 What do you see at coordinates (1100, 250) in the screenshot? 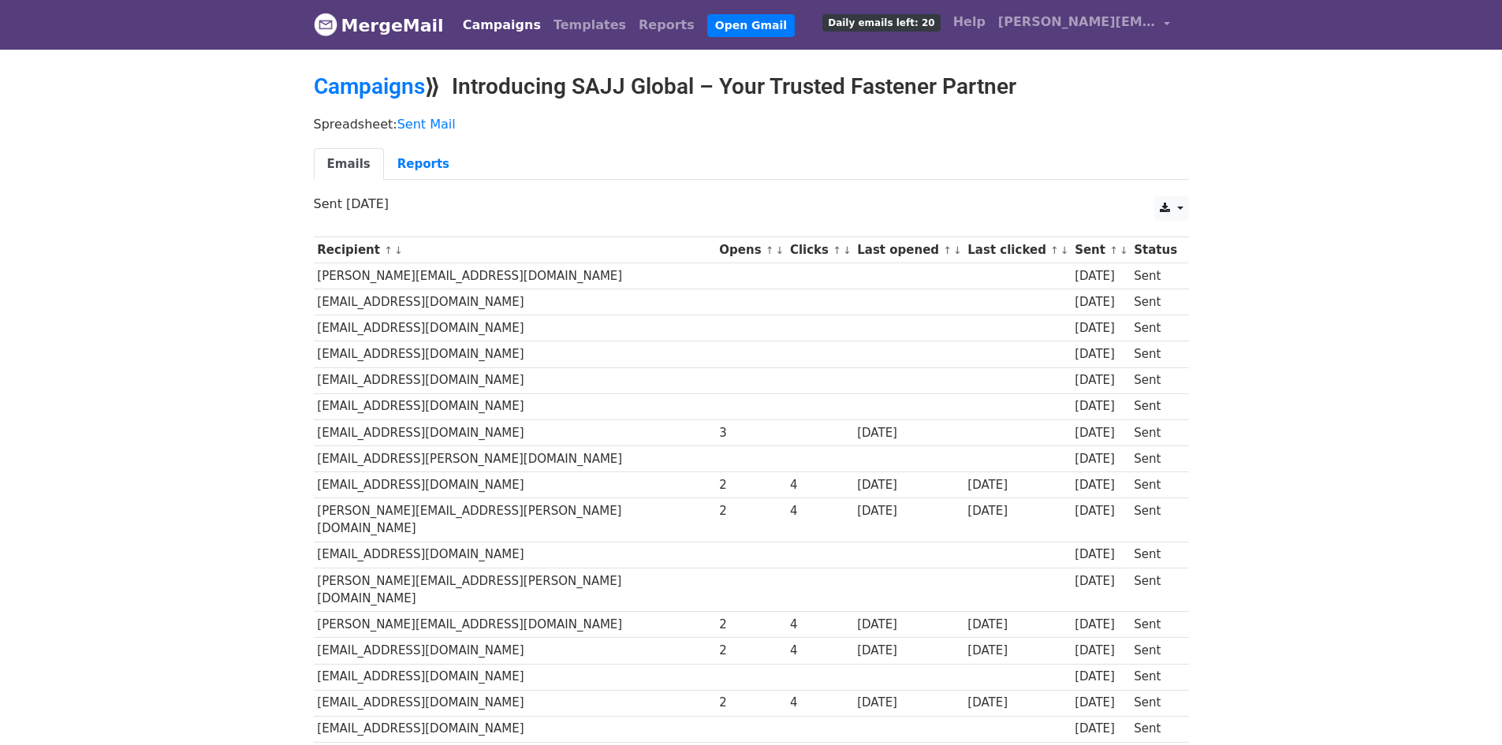
I see `th: Sent` at bounding box center [1100, 250].